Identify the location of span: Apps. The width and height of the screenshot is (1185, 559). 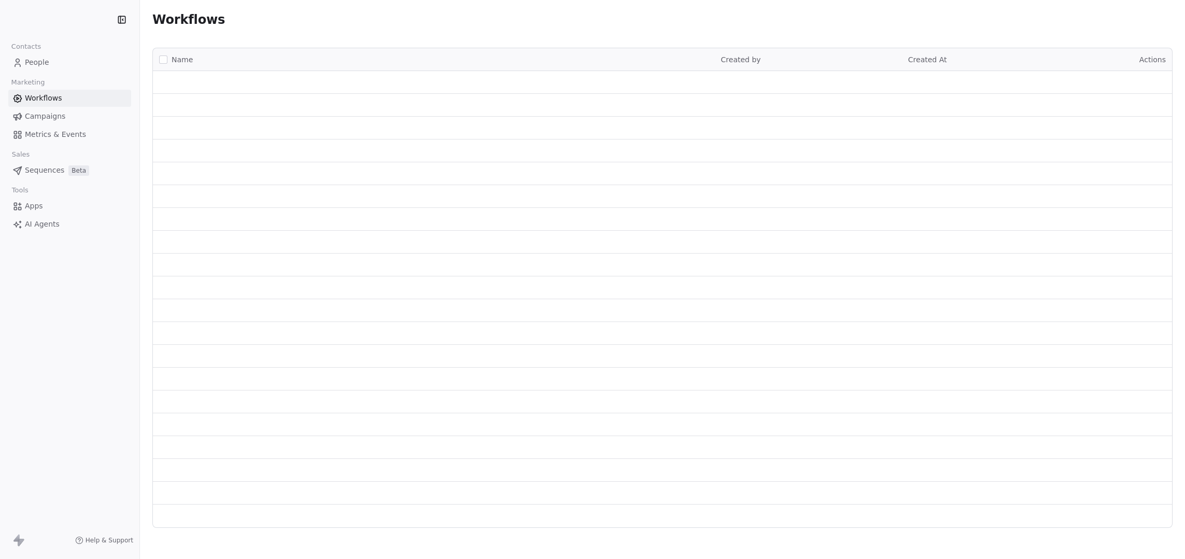
(34, 206).